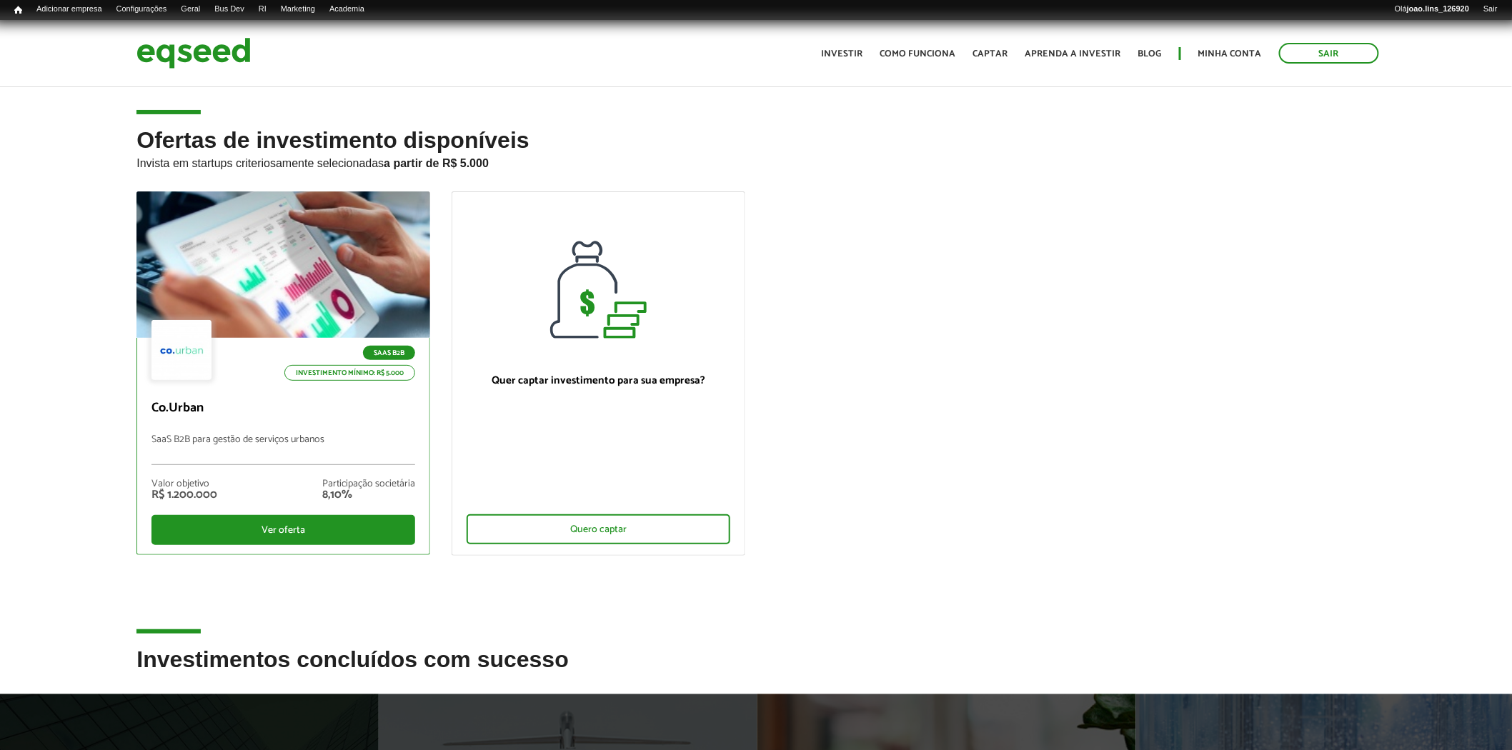 The image size is (1512, 750). I want to click on div: Ver oferta, so click(283, 530).